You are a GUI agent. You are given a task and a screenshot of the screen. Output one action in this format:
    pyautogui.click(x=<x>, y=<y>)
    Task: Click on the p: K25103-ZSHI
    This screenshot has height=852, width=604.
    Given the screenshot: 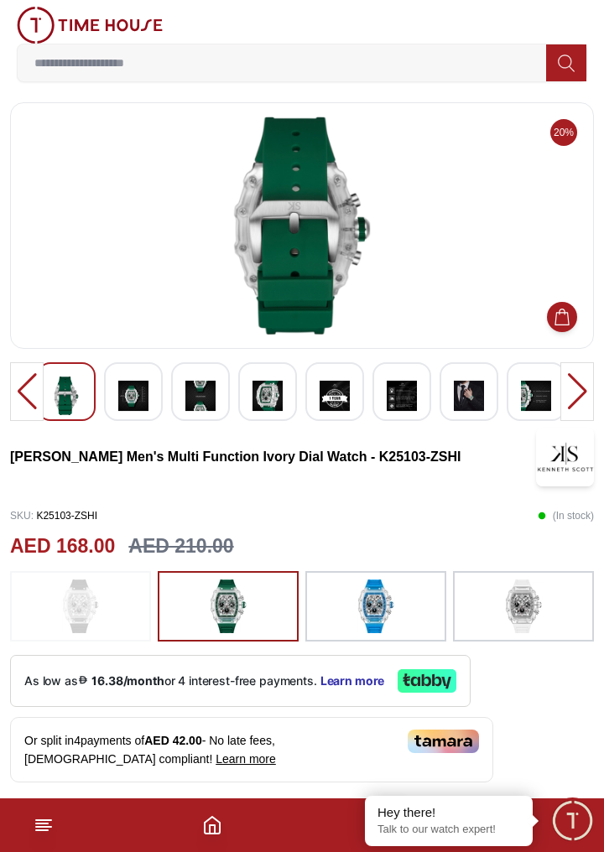 What is the action you would take?
    pyautogui.click(x=54, y=516)
    